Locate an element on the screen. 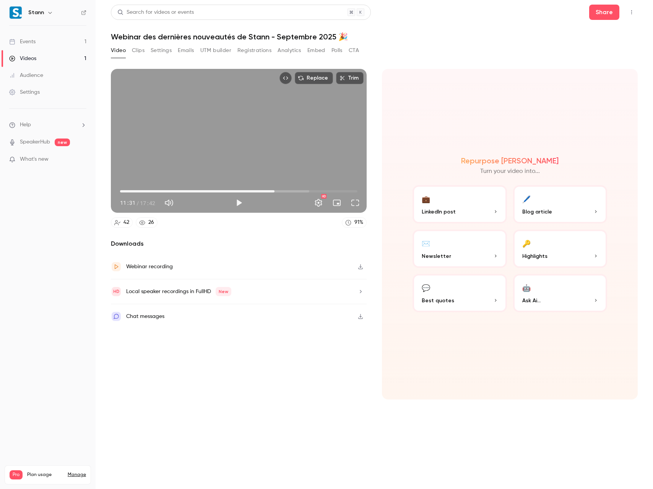  button: Mute is located at coordinates (169, 203).